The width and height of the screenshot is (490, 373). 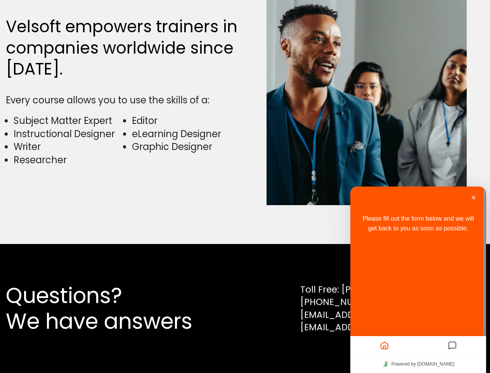 What do you see at coordinates (123, 12) in the screenshot?
I see `button: Minimize` at bounding box center [123, 12].